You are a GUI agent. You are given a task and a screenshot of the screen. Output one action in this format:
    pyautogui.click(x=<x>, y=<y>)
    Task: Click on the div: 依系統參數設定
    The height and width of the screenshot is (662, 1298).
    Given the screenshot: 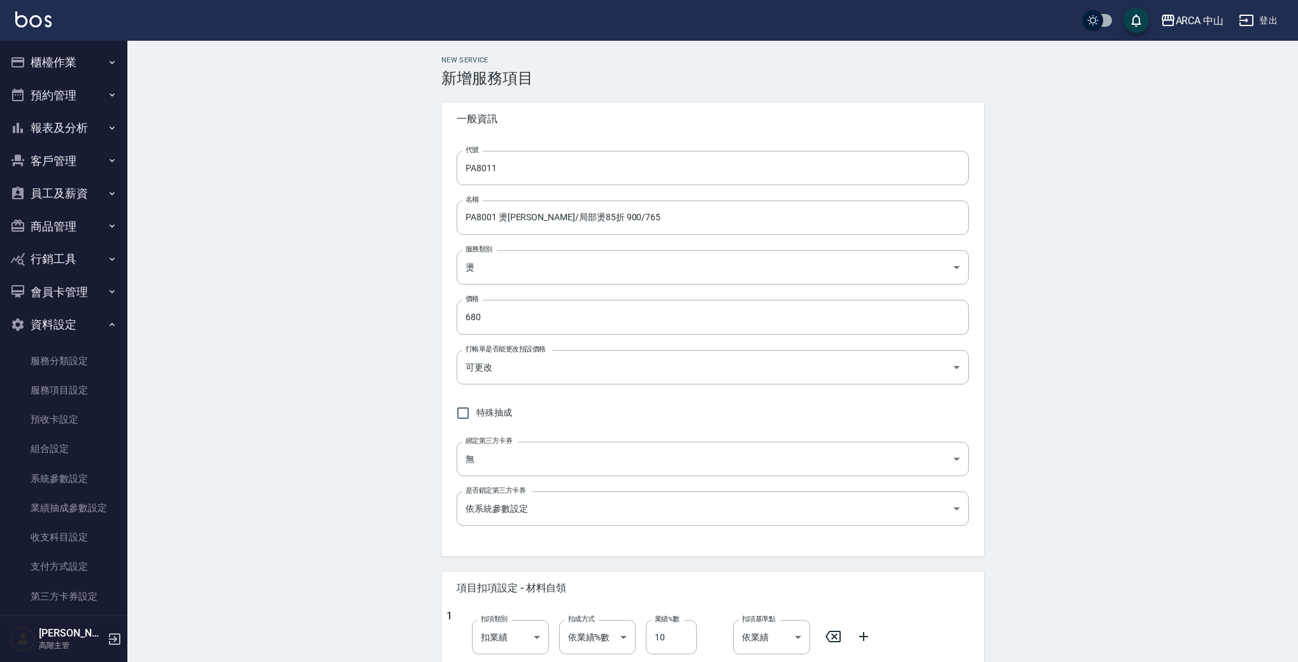 What is the action you would take?
    pyautogui.click(x=713, y=509)
    